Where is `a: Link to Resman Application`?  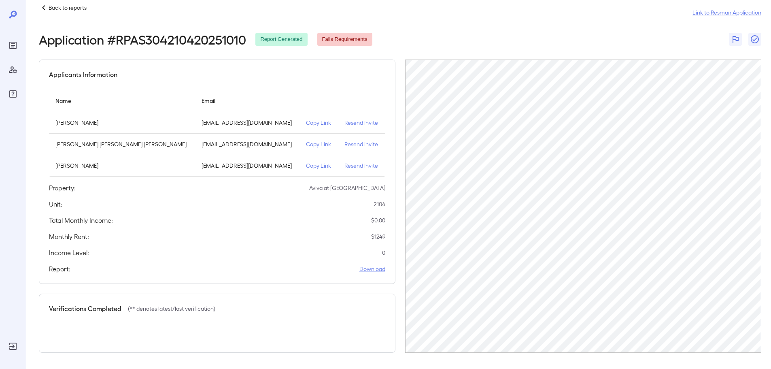
a: Link to Resman Application is located at coordinates (727, 13).